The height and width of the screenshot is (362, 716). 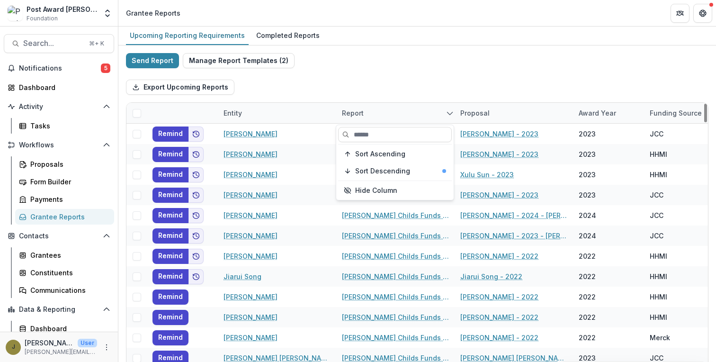 What do you see at coordinates (59, 309) in the screenshot?
I see `button: Open Data & Reporting` at bounding box center [59, 309].